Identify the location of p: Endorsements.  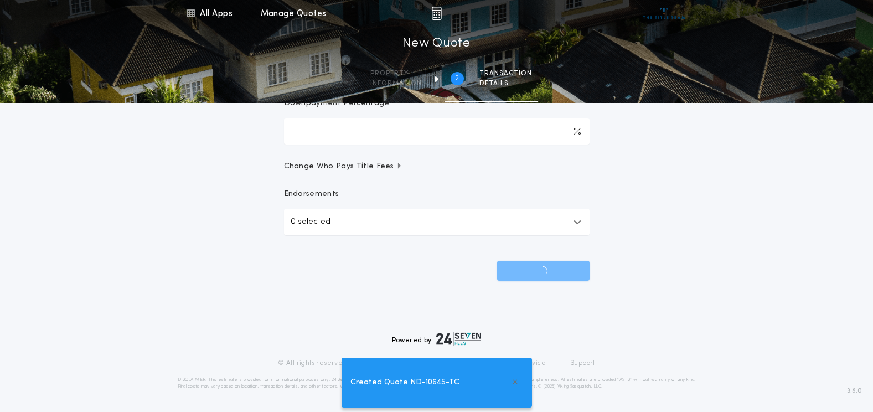
(437, 194).